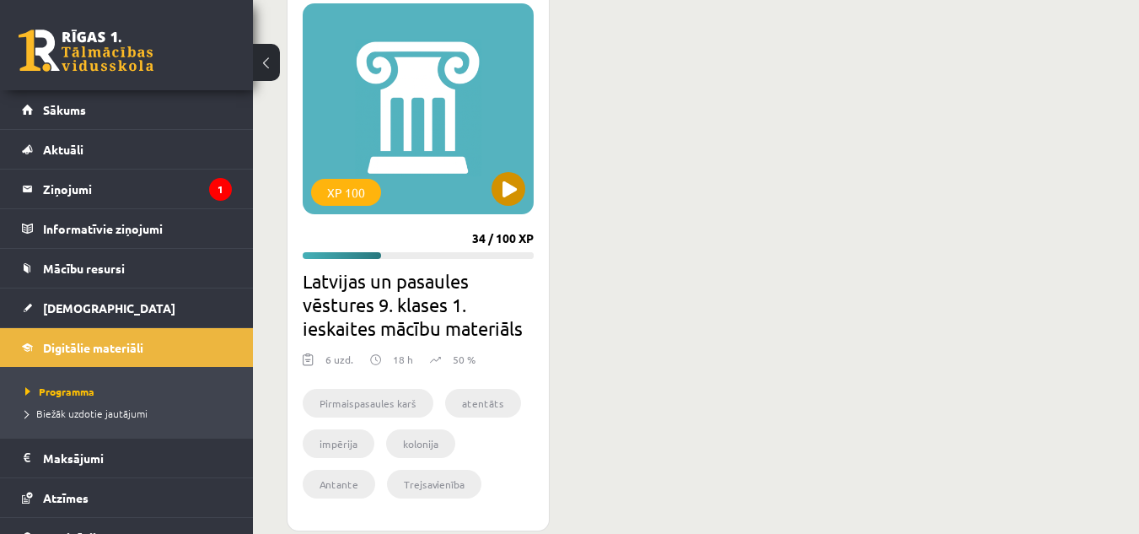 Image resolution: width=1139 pixels, height=534 pixels. I want to click on li: impērija, so click(338, 444).